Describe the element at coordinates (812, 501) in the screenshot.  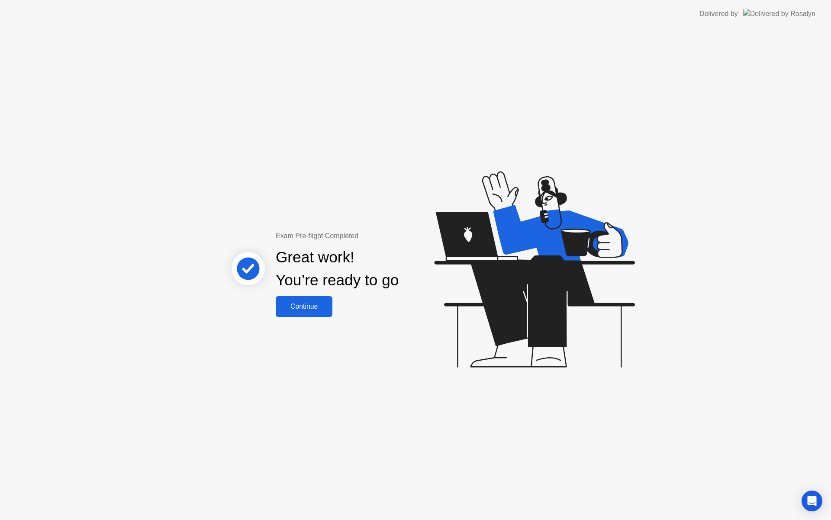
I see `div: Open Intercom Messenger` at that location.